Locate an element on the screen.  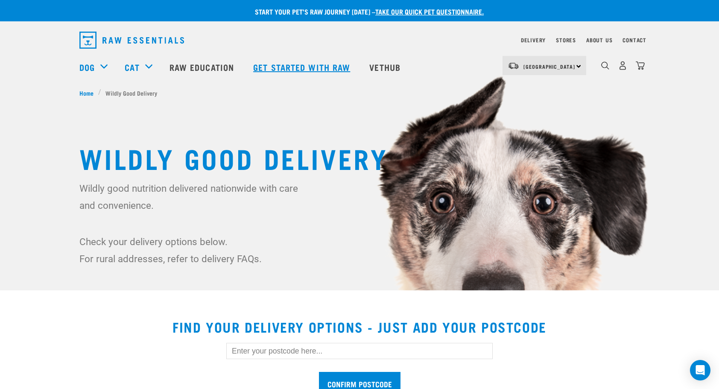
a: Get started with Raw is located at coordinates (303, 67).